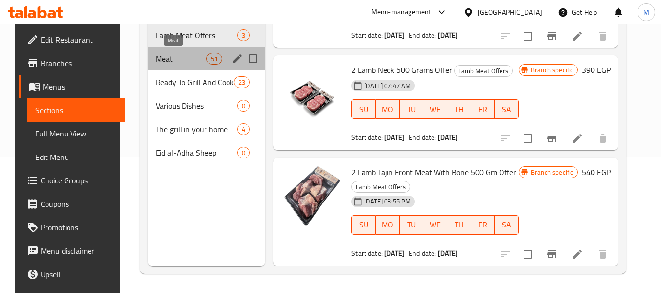 This screenshot has width=661, height=293. Describe the element at coordinates (206, 106) in the screenshot. I see `div: Various Dishes0` at that location.